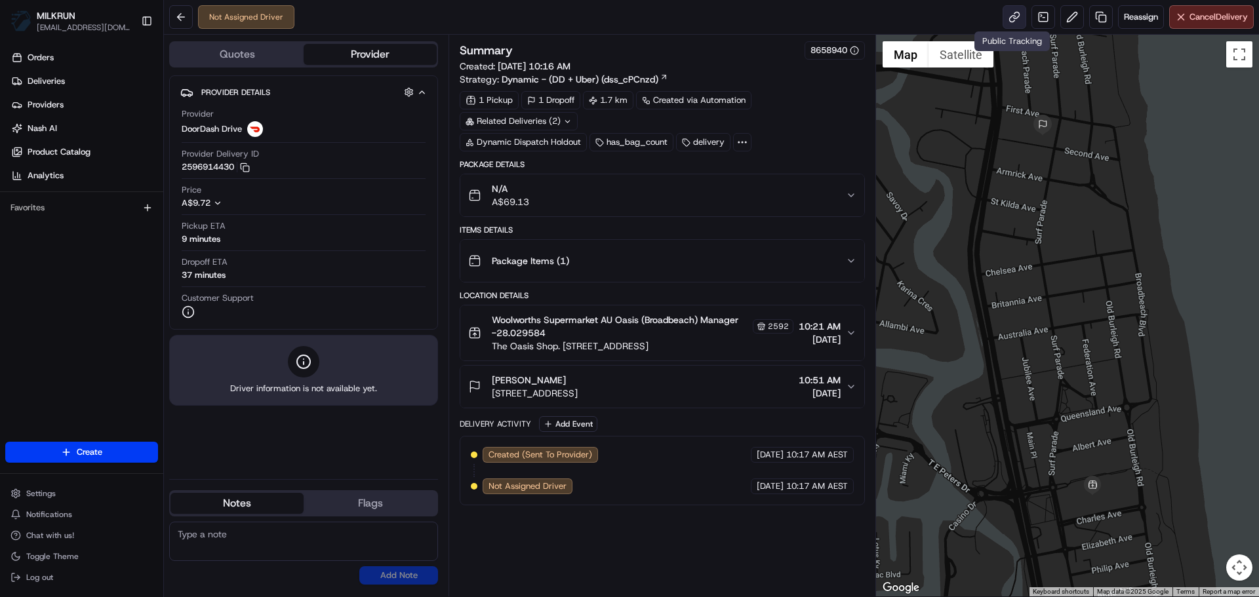 Image resolution: width=1259 pixels, height=597 pixels. Describe the element at coordinates (203, 226) in the screenshot. I see `span: Pickup ETA` at that location.